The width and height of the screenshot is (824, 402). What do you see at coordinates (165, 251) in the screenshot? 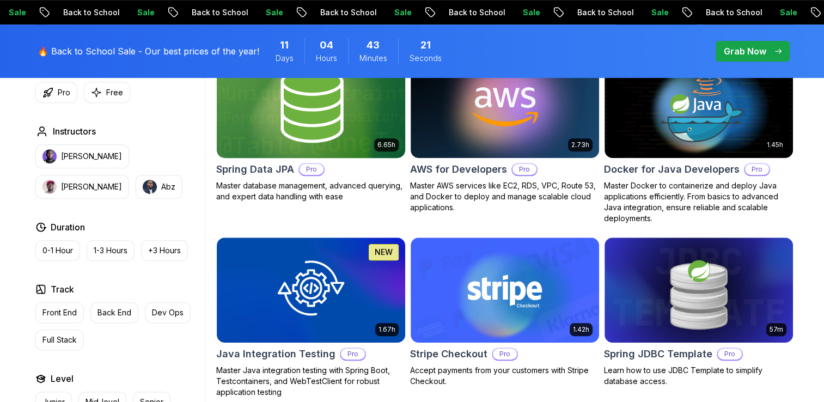
I see `p: +3 Hours` at bounding box center [165, 251].